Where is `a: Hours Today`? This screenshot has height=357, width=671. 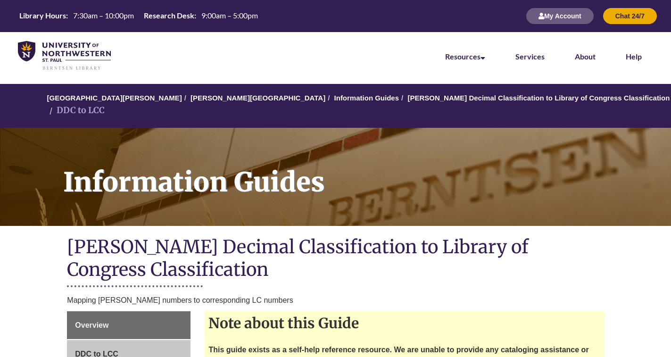
a: Hours Today is located at coordinates (139, 16).